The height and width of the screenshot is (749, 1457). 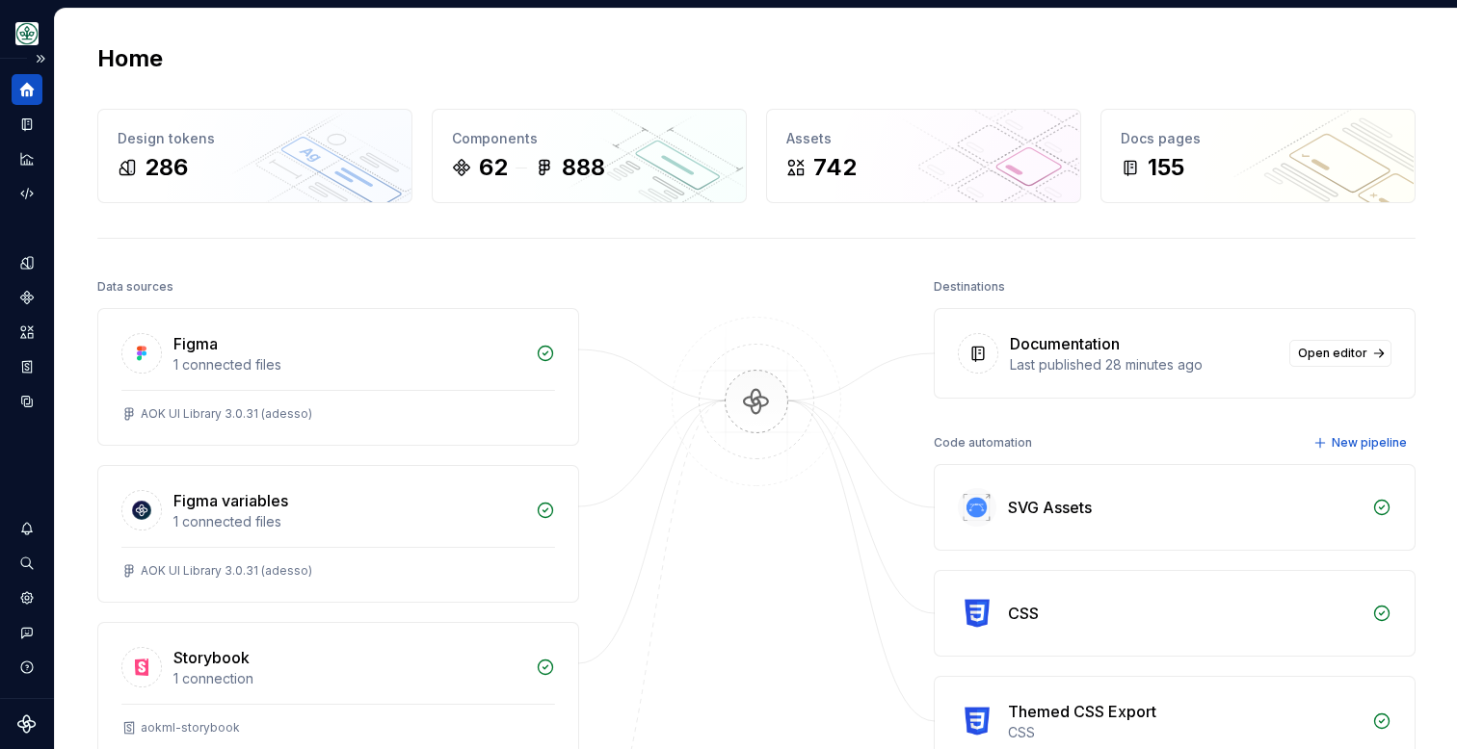 I want to click on a: Open editor, so click(x=1340, y=354).